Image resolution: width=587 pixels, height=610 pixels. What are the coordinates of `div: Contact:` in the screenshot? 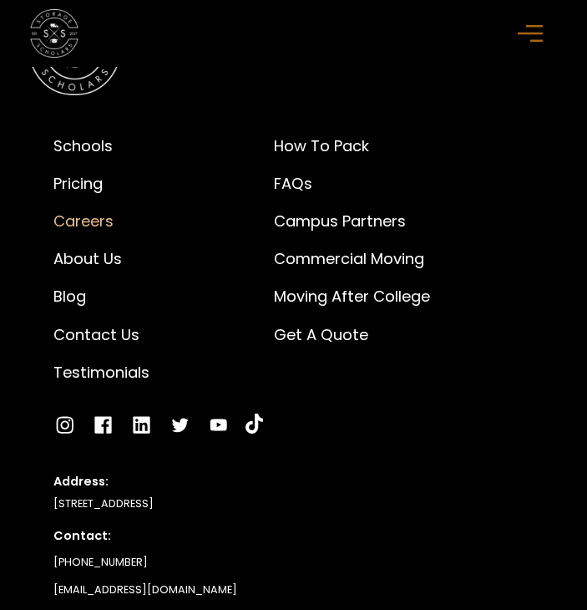 It's located at (293, 536).